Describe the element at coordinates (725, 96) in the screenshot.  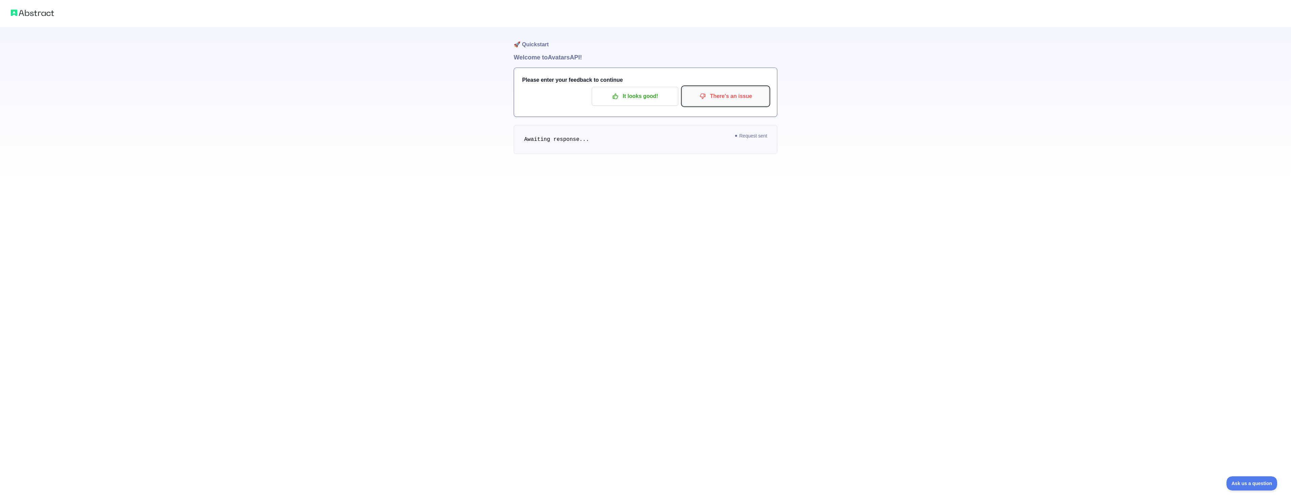
I see `p: There's an issue` at that location.